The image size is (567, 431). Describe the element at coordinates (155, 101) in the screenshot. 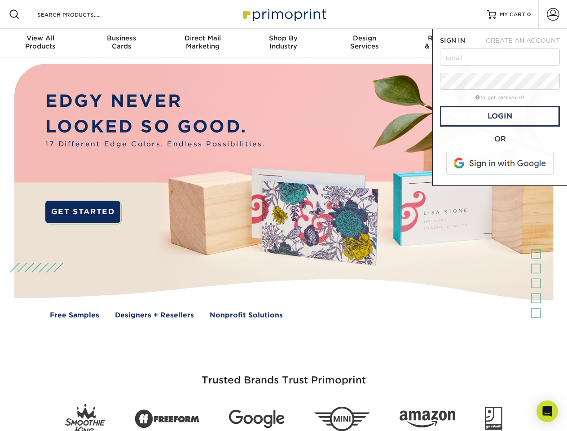

I see `p: EDGY NEVER` at that location.